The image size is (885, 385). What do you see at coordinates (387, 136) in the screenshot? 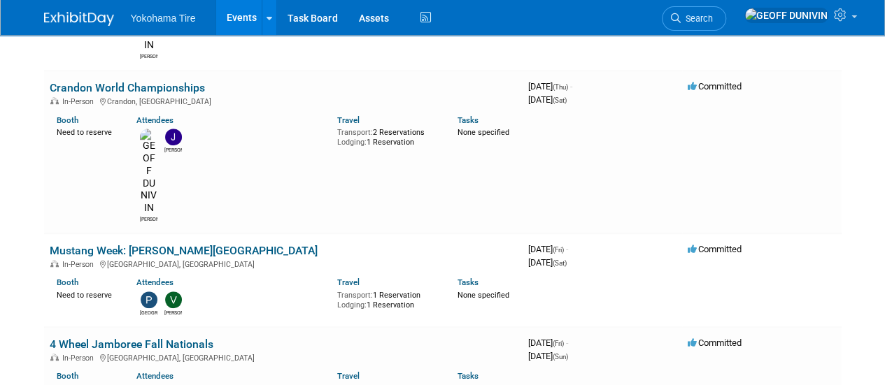
I see `div: 2 Reservations 1 Reservation` at bounding box center [387, 136].